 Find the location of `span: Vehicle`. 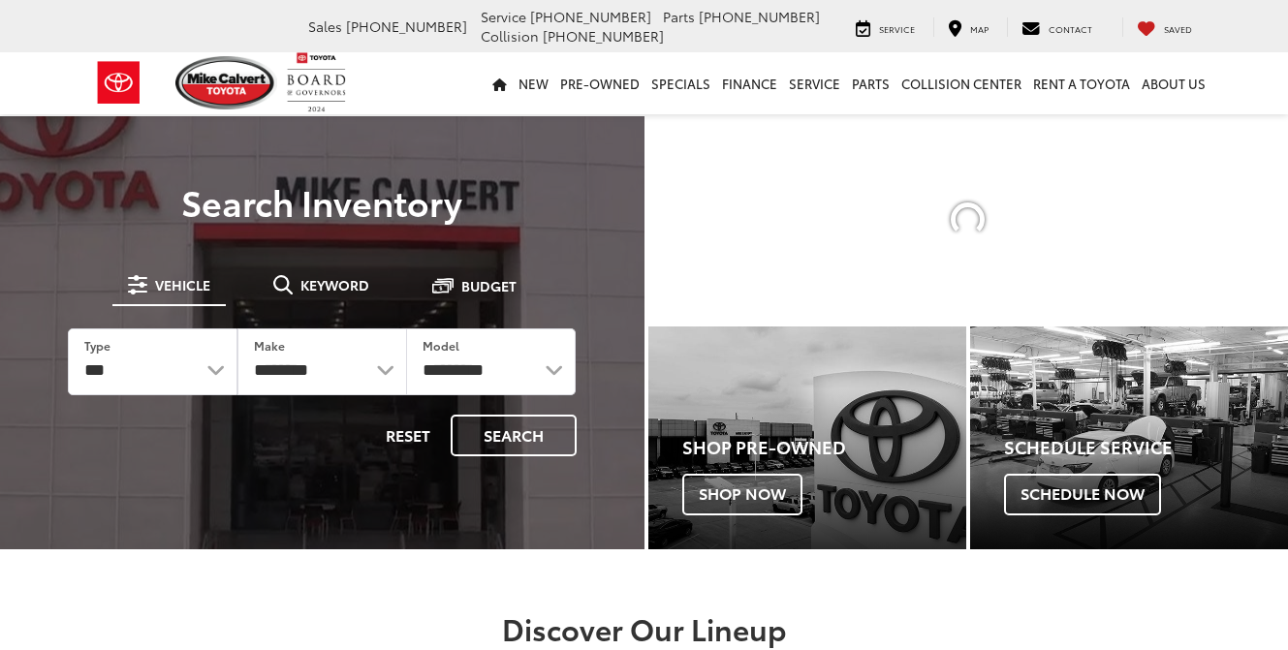

span: Vehicle is located at coordinates (182, 285).